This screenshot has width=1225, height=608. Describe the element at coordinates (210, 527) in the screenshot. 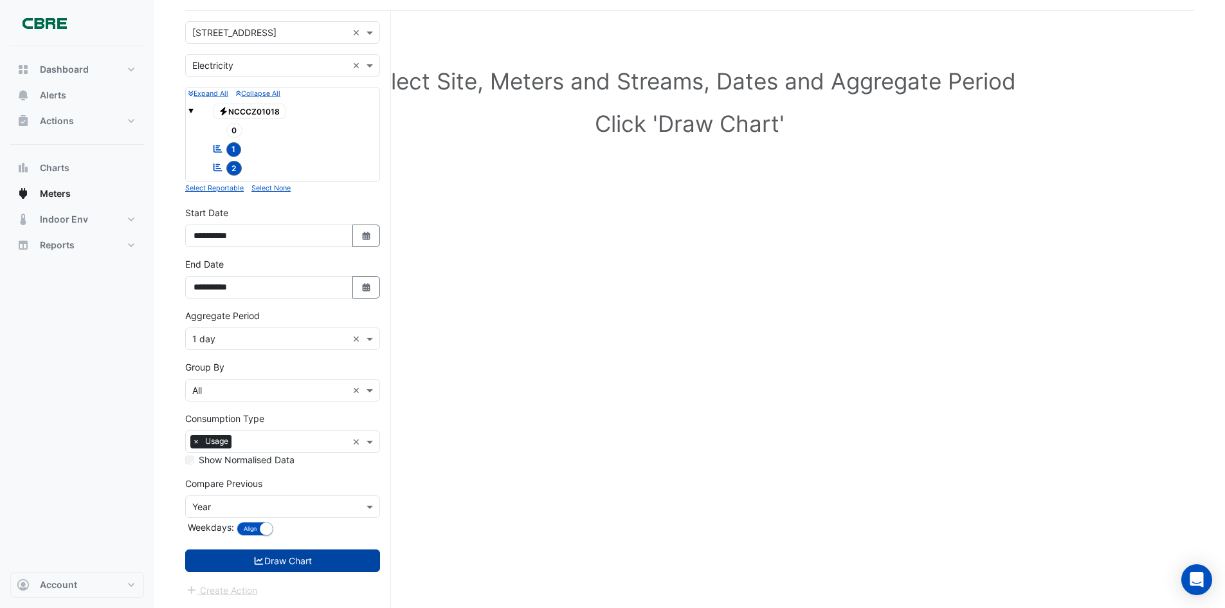

I see `label: Weekdays:` at that location.